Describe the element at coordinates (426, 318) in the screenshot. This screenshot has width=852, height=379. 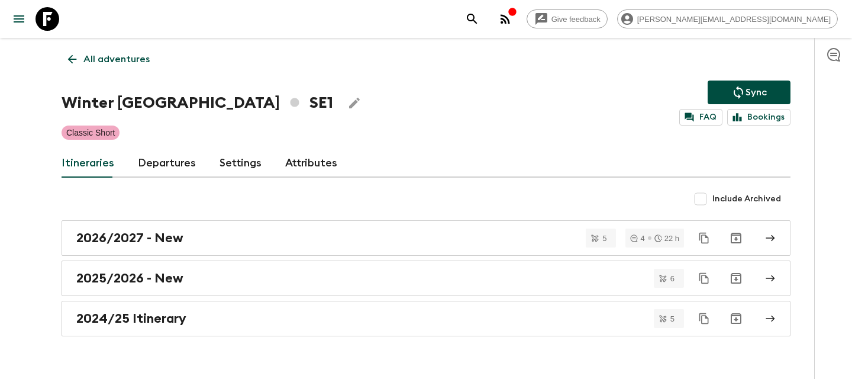
I see `a: 2024/25 Itinerary` at that location.